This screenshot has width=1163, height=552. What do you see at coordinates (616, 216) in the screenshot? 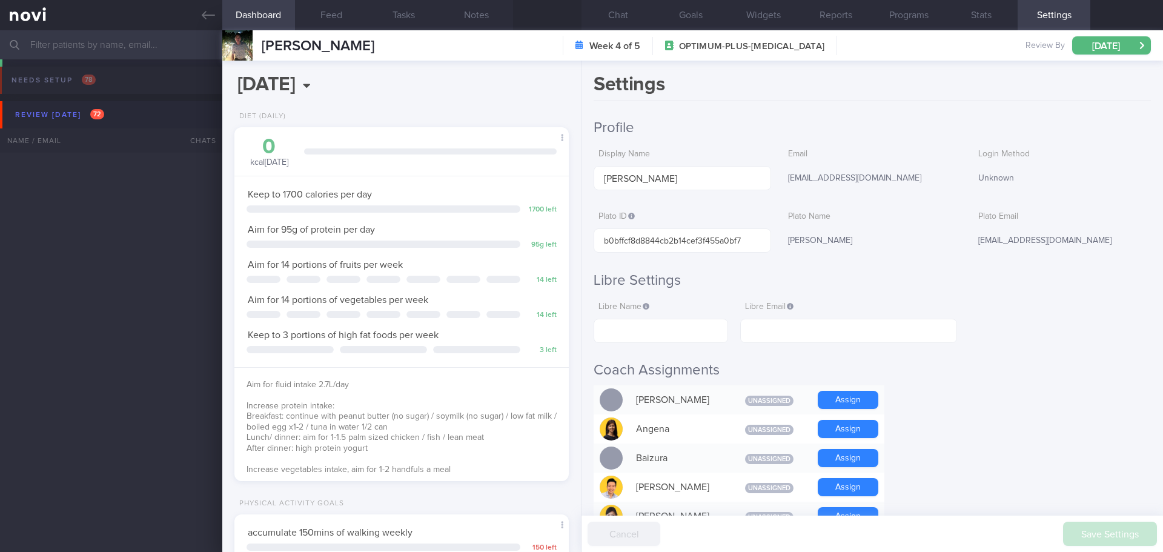
I see `span: Plato ID` at bounding box center [616, 216].